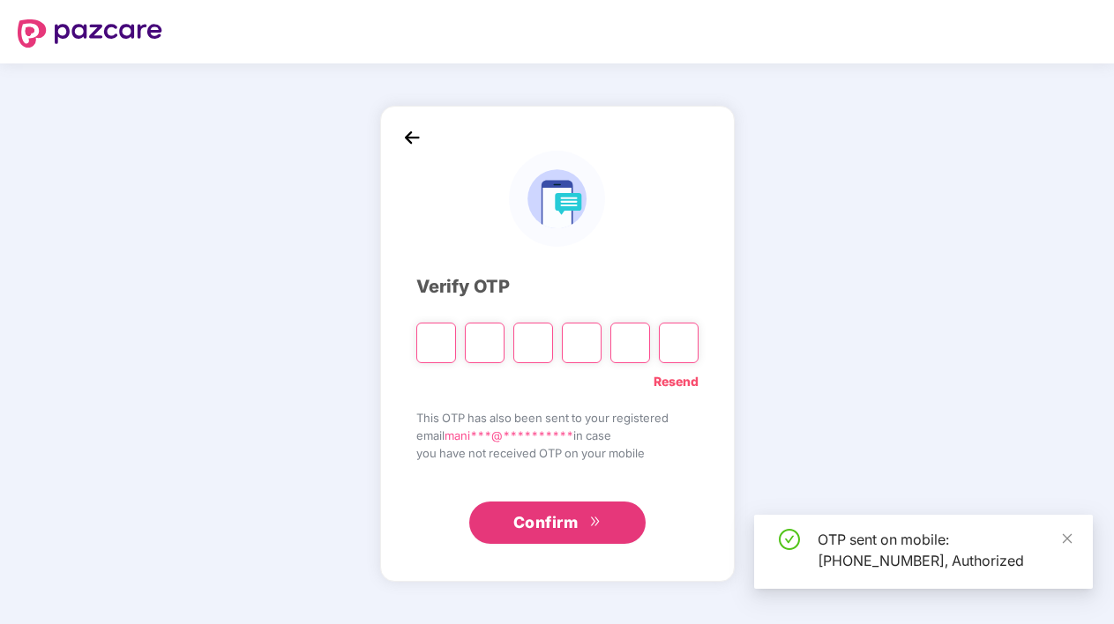 This screenshot has height=624, width=1114. Describe the element at coordinates (595, 523) in the screenshot. I see `span: double-right` at that location.